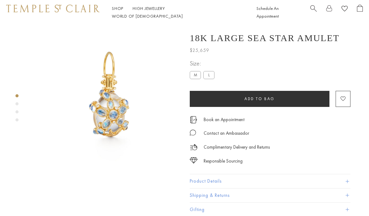  Describe the element at coordinates (195, 75) in the screenshot. I see `label: M` at that location.